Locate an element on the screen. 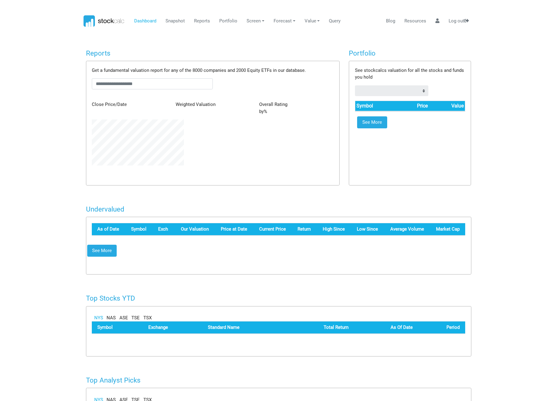 Image resolution: width=557 pixels, height=401 pixels. th: Last Close Price is located at coordinates (272, 229).